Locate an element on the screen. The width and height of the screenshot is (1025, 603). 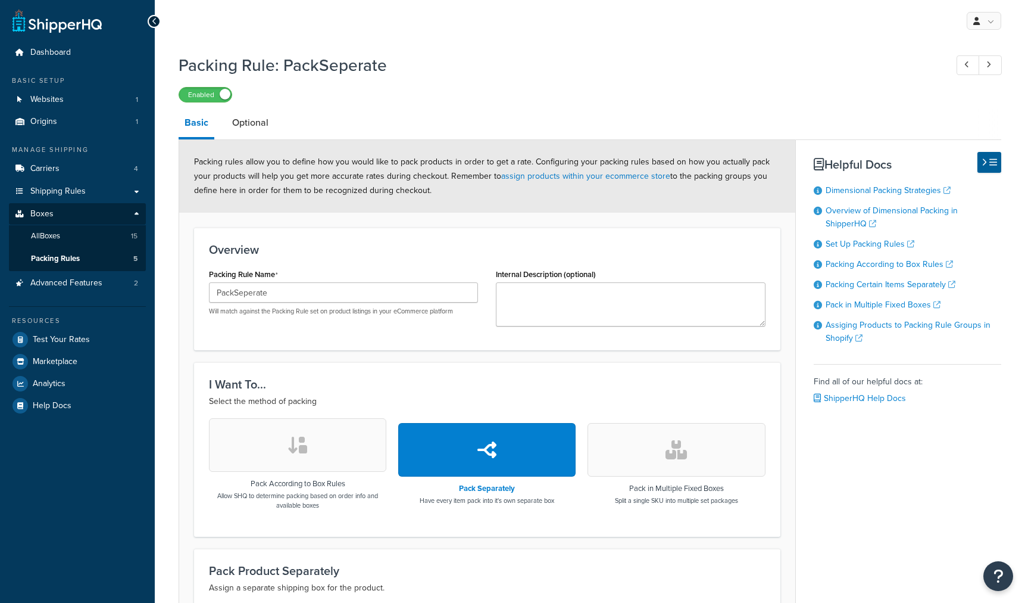
label: Packing Rule Name is located at coordinates (244, 274).